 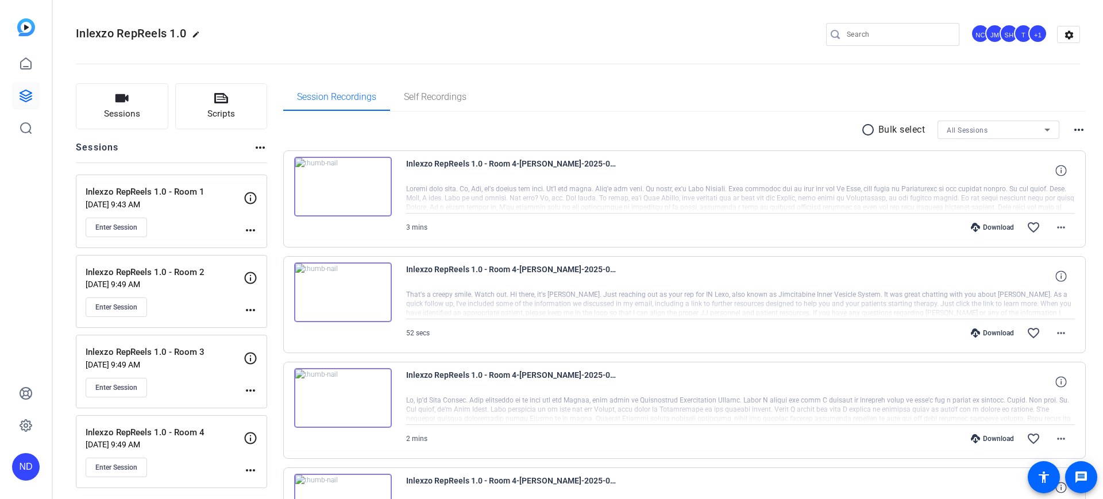 What do you see at coordinates (1044, 478) in the screenshot?
I see `mat-icon: accessibility` at bounding box center [1044, 478].